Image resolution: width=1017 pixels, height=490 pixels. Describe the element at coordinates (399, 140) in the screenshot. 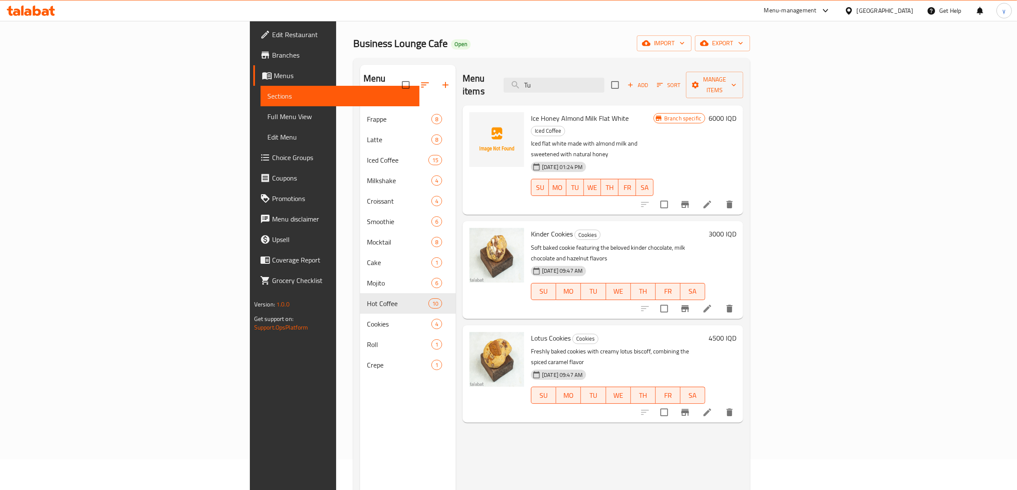

I see `div: Latte` at that location.